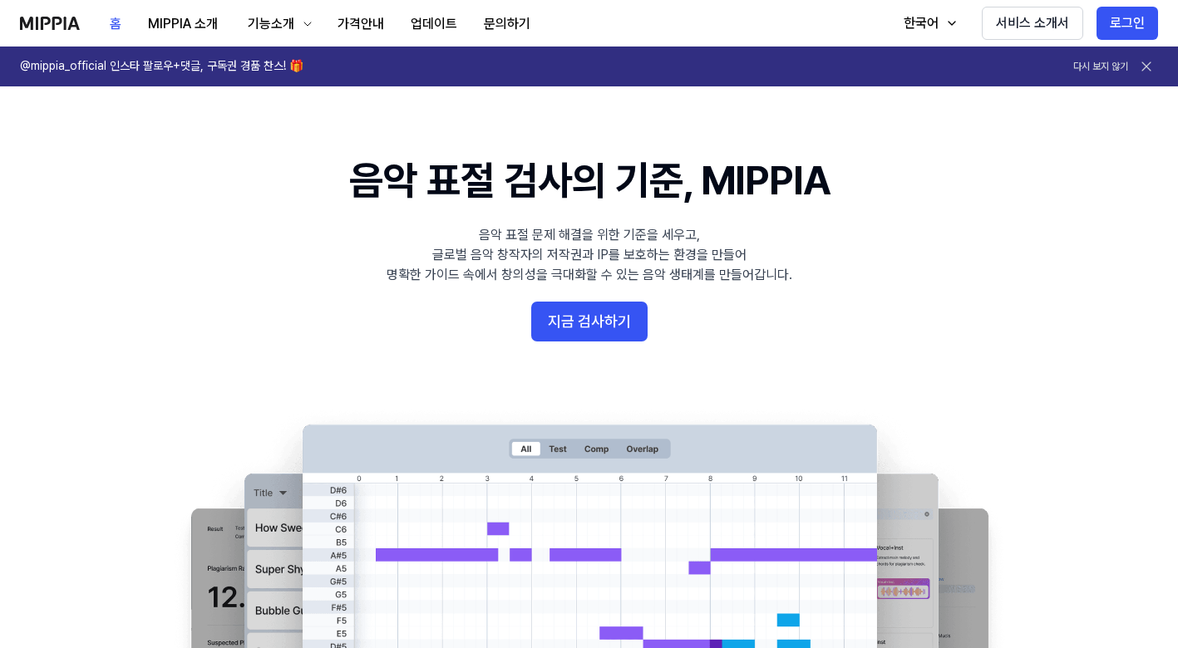 The height and width of the screenshot is (648, 1178). What do you see at coordinates (50, 23) in the screenshot?
I see `img: logo` at bounding box center [50, 23].